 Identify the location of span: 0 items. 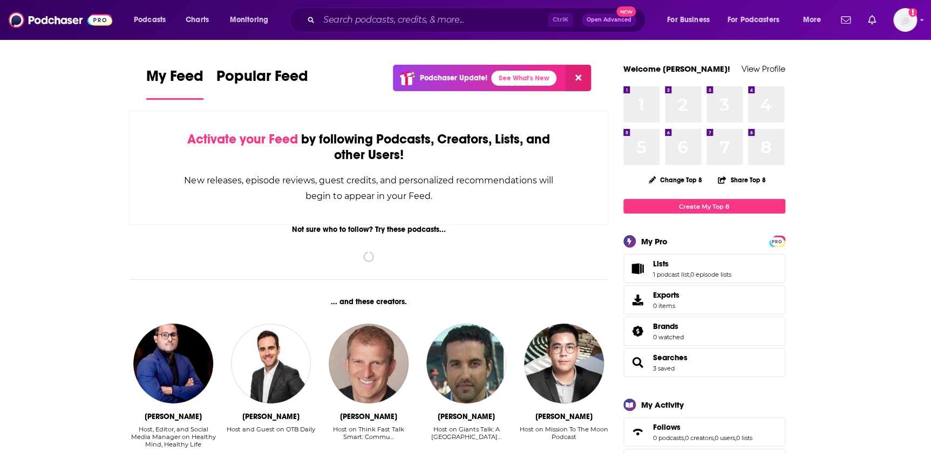
(666, 306).